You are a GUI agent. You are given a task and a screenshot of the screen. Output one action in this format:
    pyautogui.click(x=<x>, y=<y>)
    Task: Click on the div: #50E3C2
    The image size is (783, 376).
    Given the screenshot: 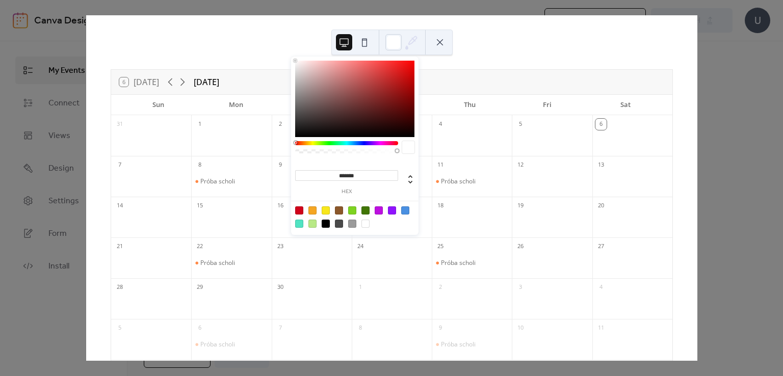 What is the action you would take?
    pyautogui.click(x=299, y=224)
    